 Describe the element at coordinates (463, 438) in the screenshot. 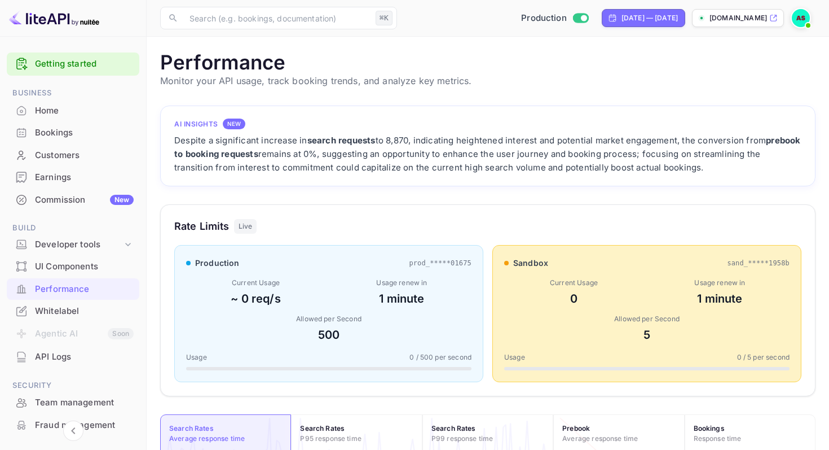

I see `span: P99 response time` at that location.